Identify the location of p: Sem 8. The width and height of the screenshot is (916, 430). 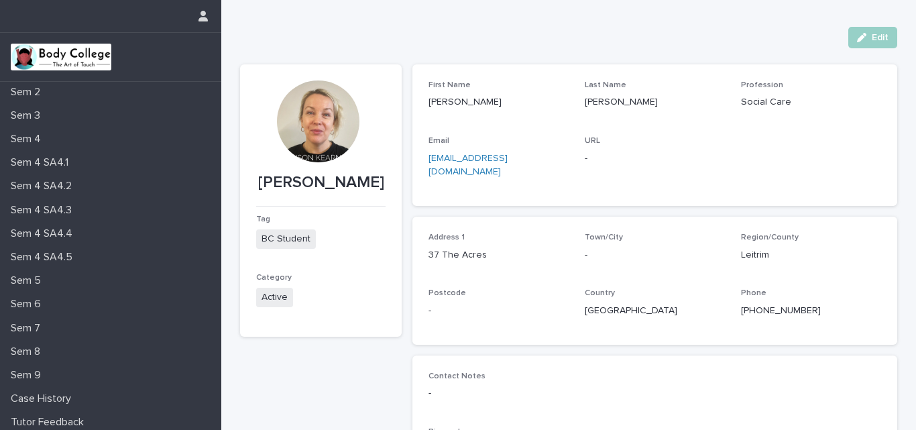
(28, 351).